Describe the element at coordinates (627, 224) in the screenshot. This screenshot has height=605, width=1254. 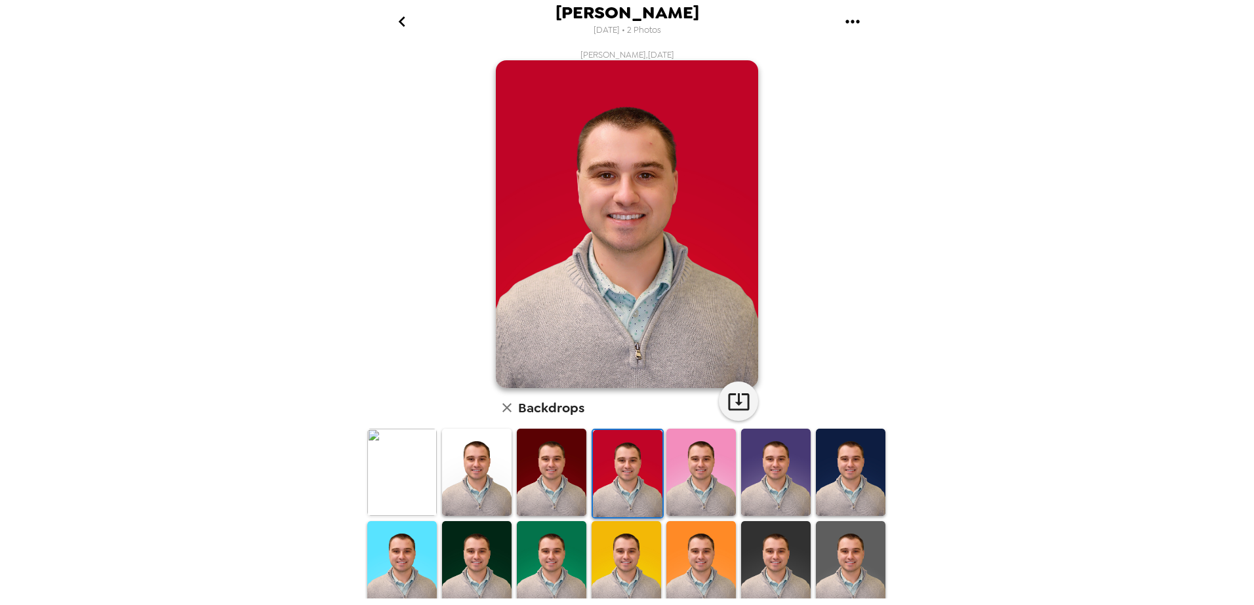
I see `img: user` at that location.